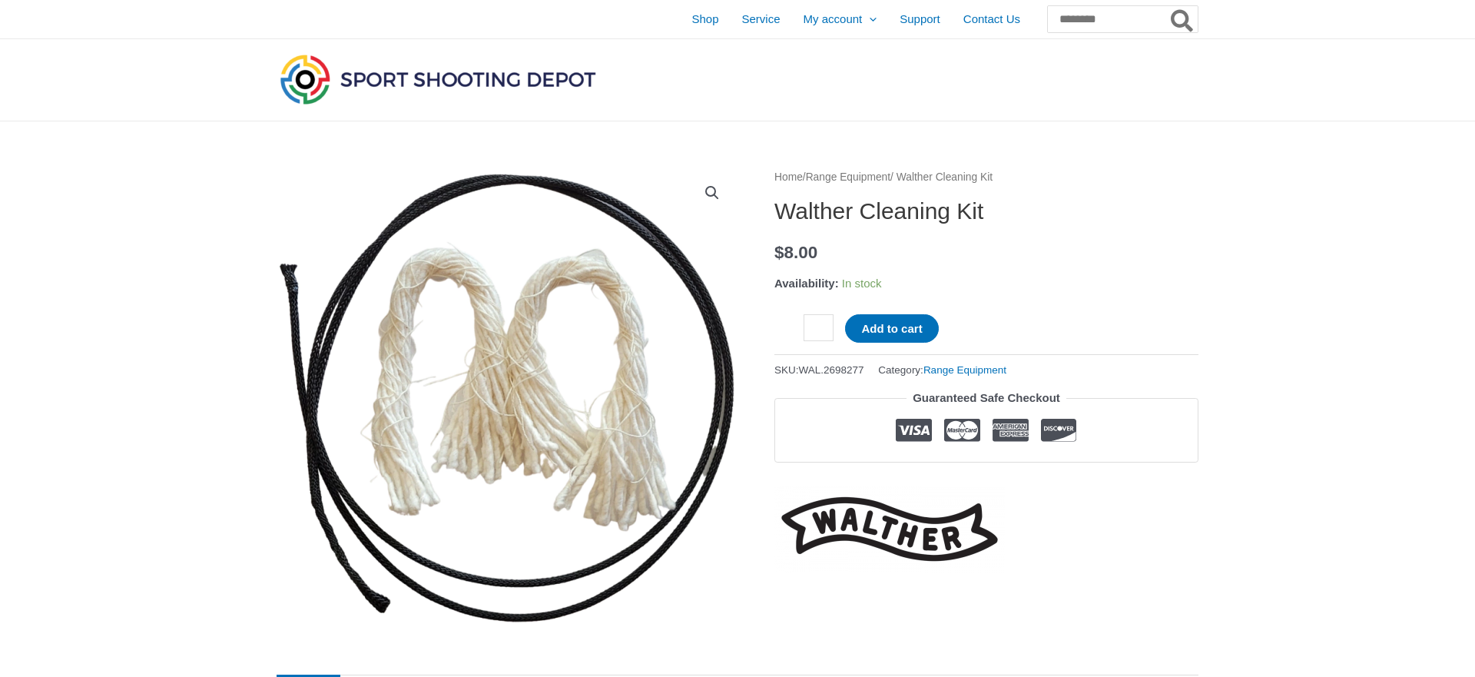  What do you see at coordinates (819, 370) in the screenshot?
I see `span: SKU:` at bounding box center [819, 370].